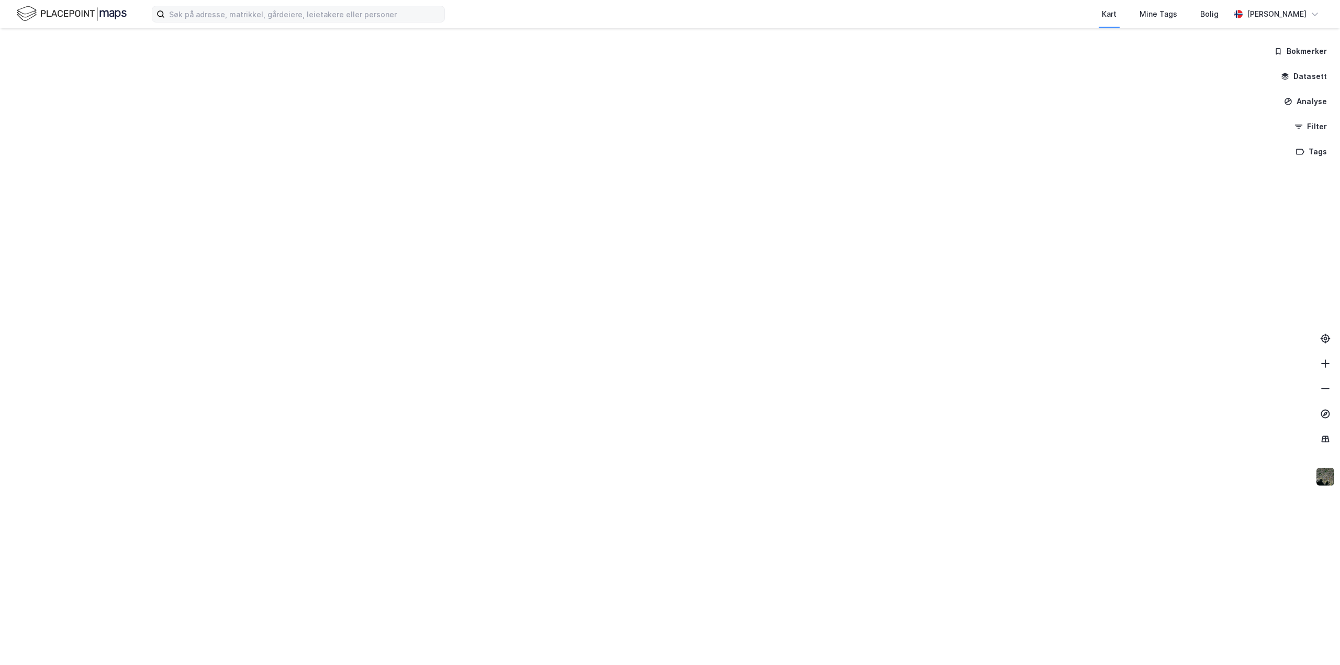 The height and width of the screenshot is (665, 1340). What do you see at coordinates (1314, 640) in the screenshot?
I see `div: Chat Widget` at bounding box center [1314, 640].